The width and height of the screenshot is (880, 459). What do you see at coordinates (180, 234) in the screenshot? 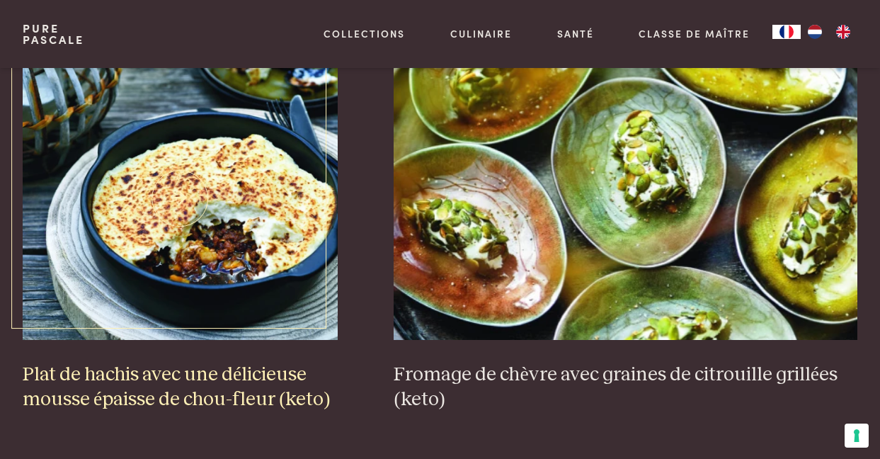
I see `a: Plat de hachis avec une délicieuse mousse épaisse de chou-fleur (keto) Plat de hachis avec une dé...` at bounding box center [180, 234].